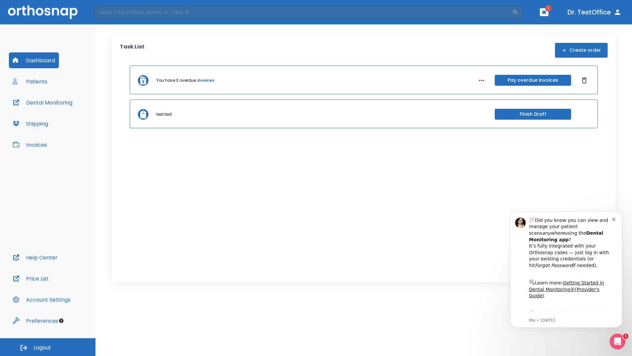 The height and width of the screenshot is (356, 632). I want to click on p: Message from Ma, sent 4w ago, so click(70, 119).